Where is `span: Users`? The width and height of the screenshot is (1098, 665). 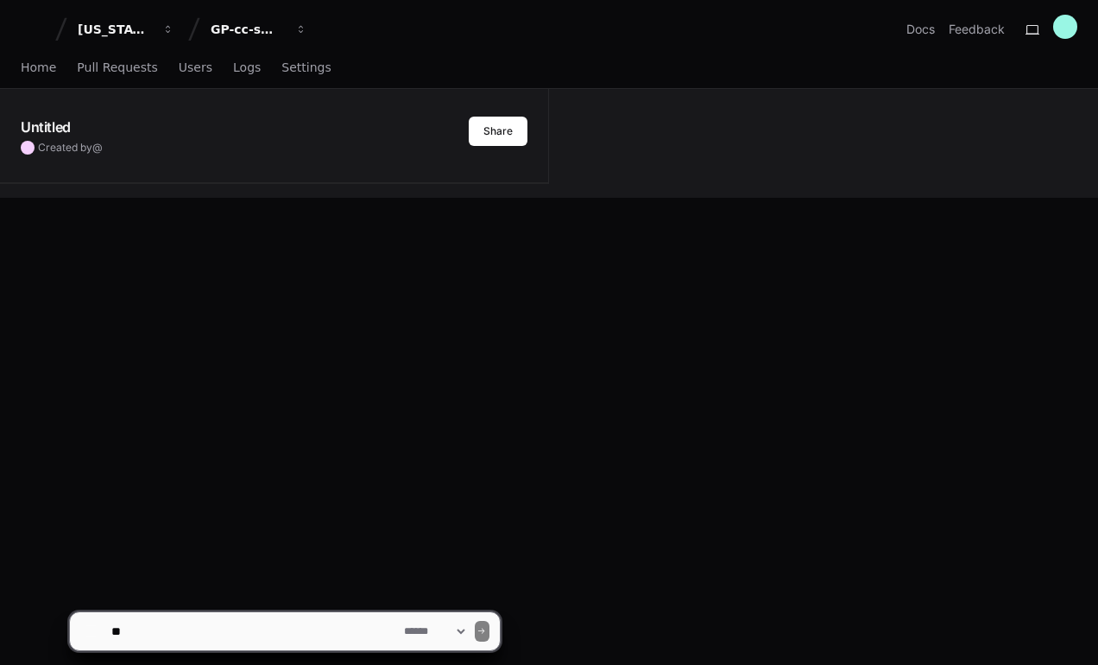 span: Users is located at coordinates (195, 67).